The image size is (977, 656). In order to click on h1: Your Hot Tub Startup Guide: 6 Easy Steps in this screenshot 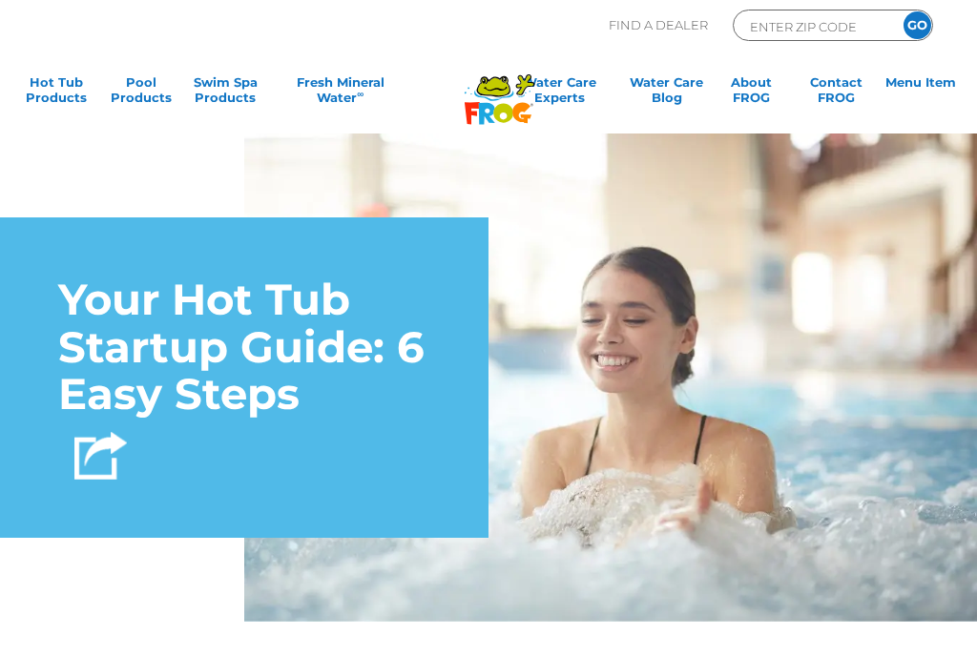, I will do `click(244, 346)`.